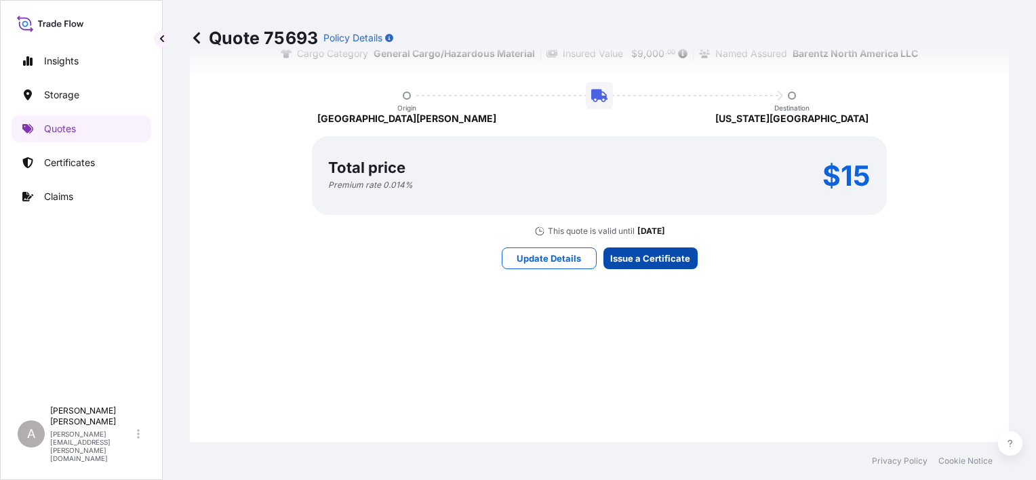  Describe the element at coordinates (899, 461) in the screenshot. I see `a: Privacy Policy` at that location.